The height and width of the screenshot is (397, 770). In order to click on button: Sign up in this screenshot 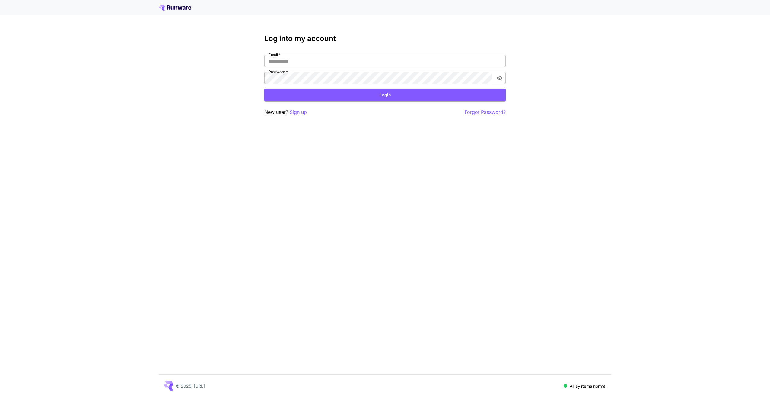, I will do `click(298, 112)`.